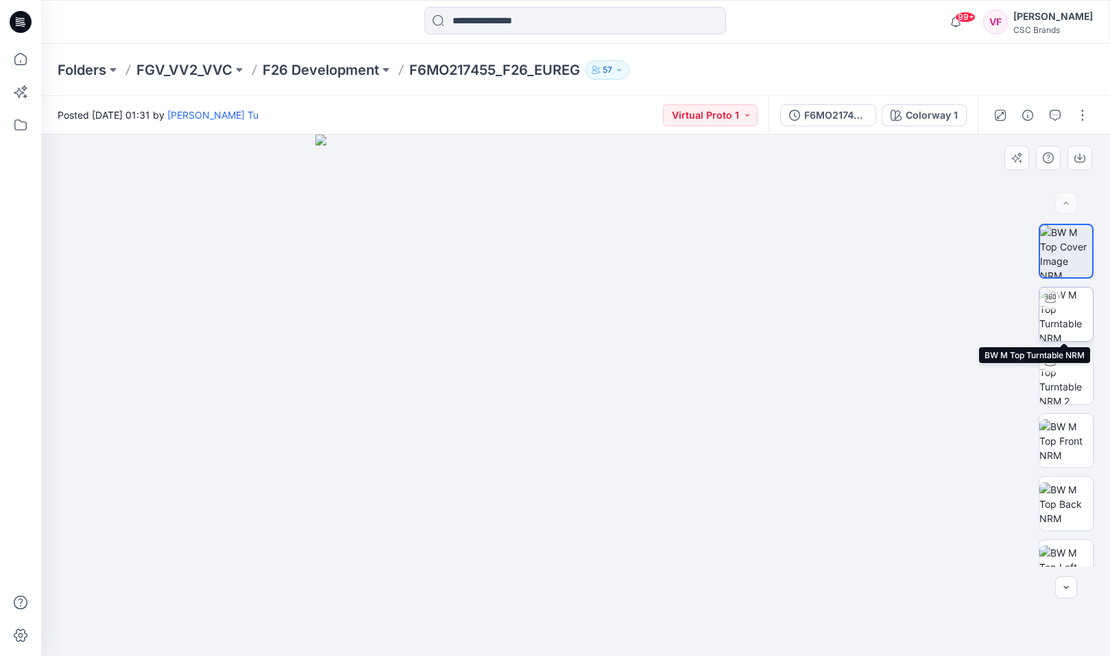 Image resolution: width=1110 pixels, height=656 pixels. Describe the element at coordinates (608, 70) in the screenshot. I see `button: 57` at that location.